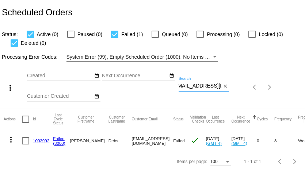 The image size is (305, 178). What do you see at coordinates (58, 119) in the screenshot?
I see `button: Change sorting for LastProcessingCycleId` at bounding box center [58, 119].